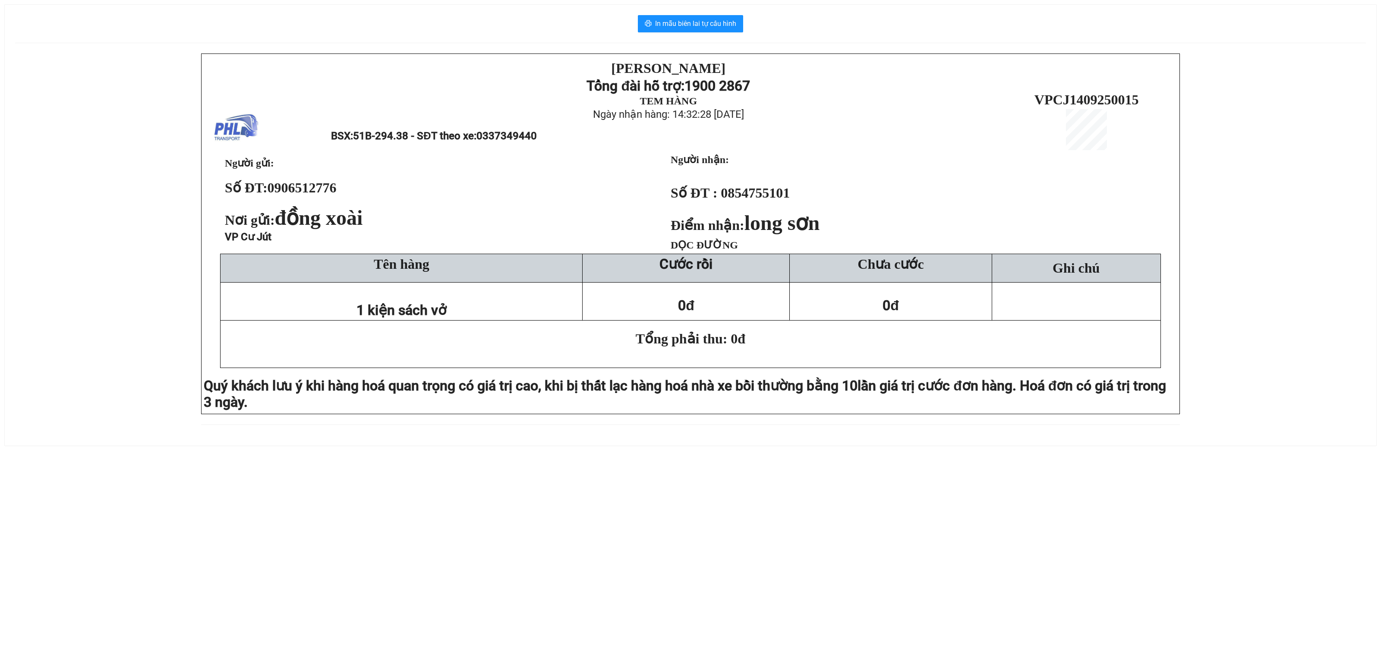 The height and width of the screenshot is (667, 1381). What do you see at coordinates (648, 24) in the screenshot?
I see `span: printer` at bounding box center [648, 24].